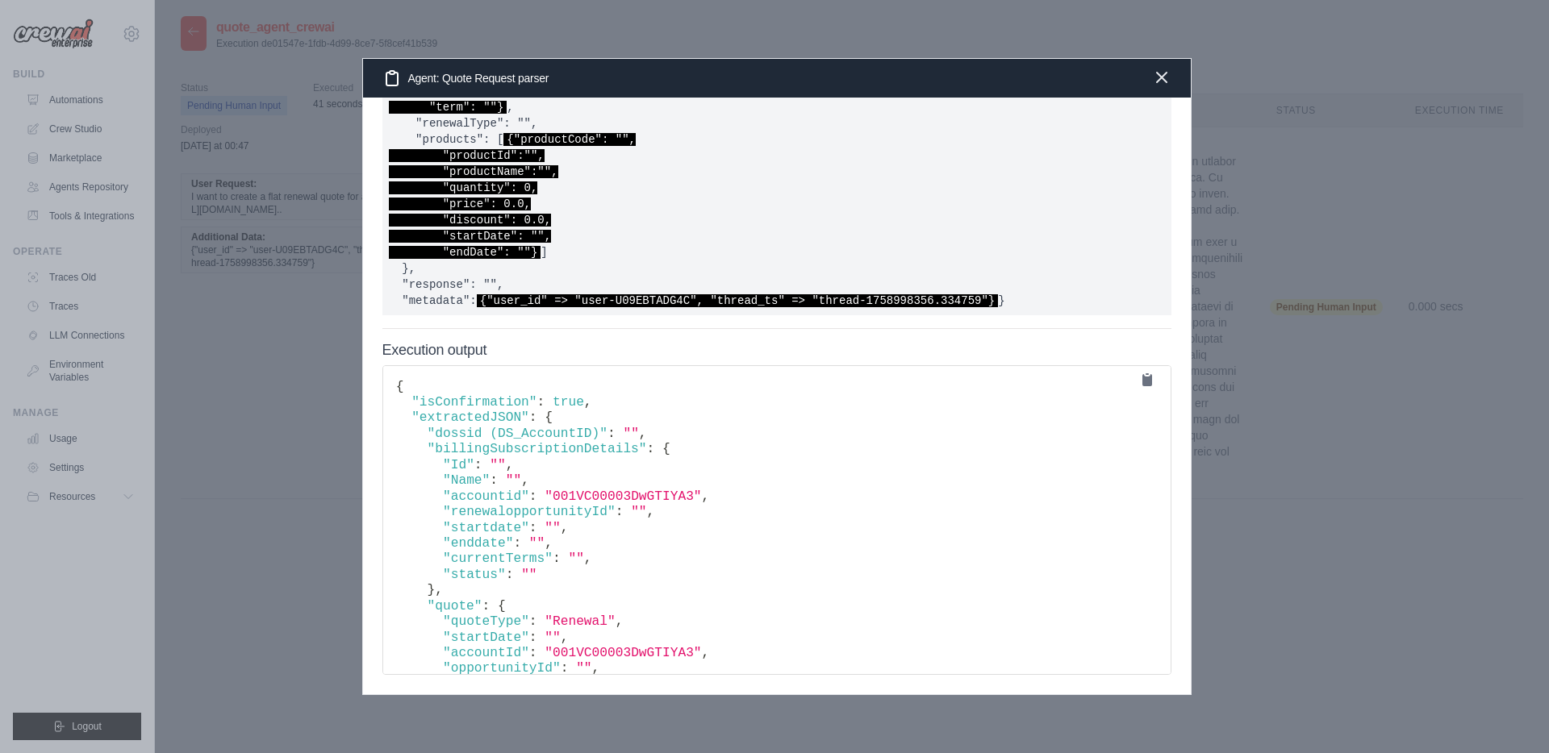 This screenshot has height=753, width=1549. What do you see at coordinates (568, 402) in the screenshot?
I see `span: true` at bounding box center [568, 402].